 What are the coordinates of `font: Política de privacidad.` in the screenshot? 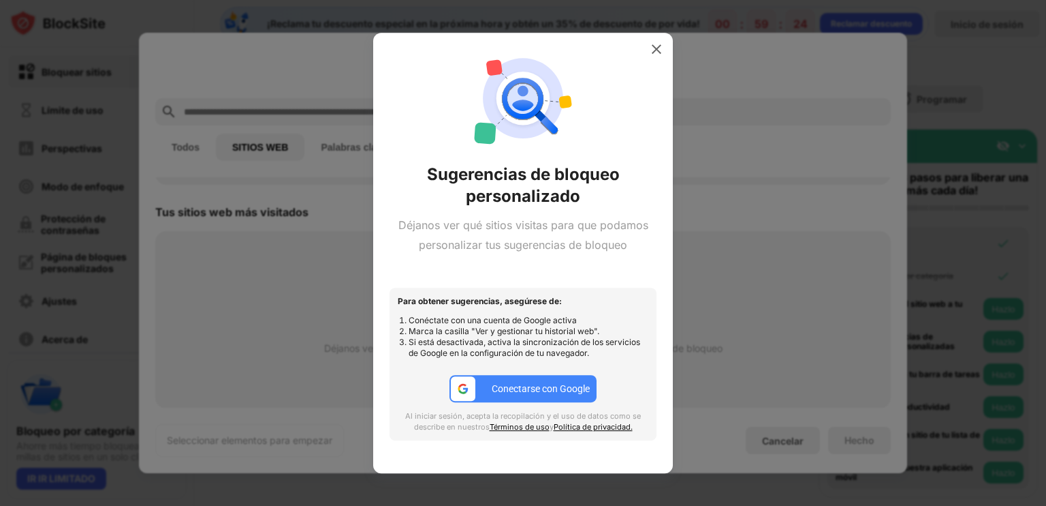 It's located at (593, 427).